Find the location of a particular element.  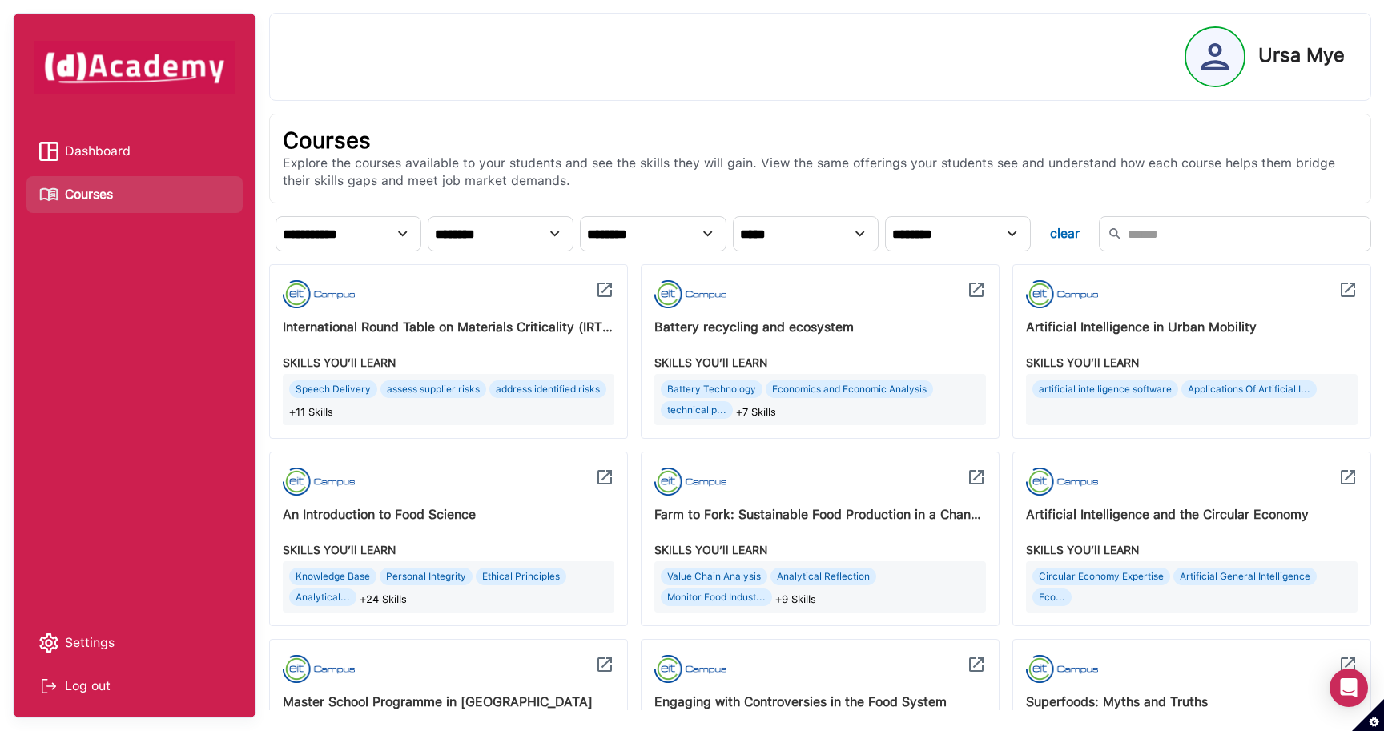

span: +11 Skills is located at coordinates (311, 413).